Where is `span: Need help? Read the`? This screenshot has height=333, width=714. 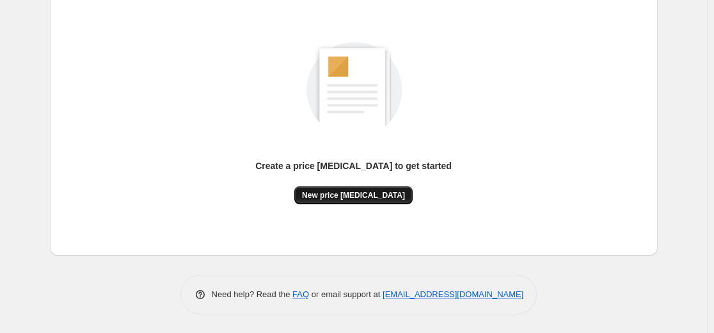 span: Need help? Read the is located at coordinates (252, 294).